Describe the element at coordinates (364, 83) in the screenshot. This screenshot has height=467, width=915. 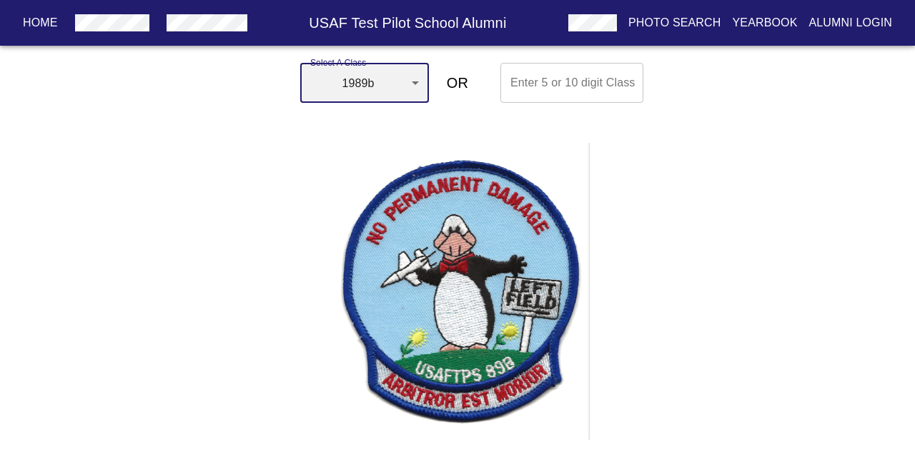
I see `div: 1989b` at that location.